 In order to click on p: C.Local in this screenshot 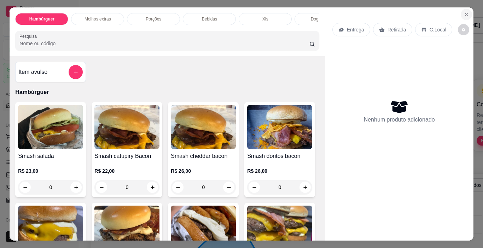, I will do `click(438, 30)`.